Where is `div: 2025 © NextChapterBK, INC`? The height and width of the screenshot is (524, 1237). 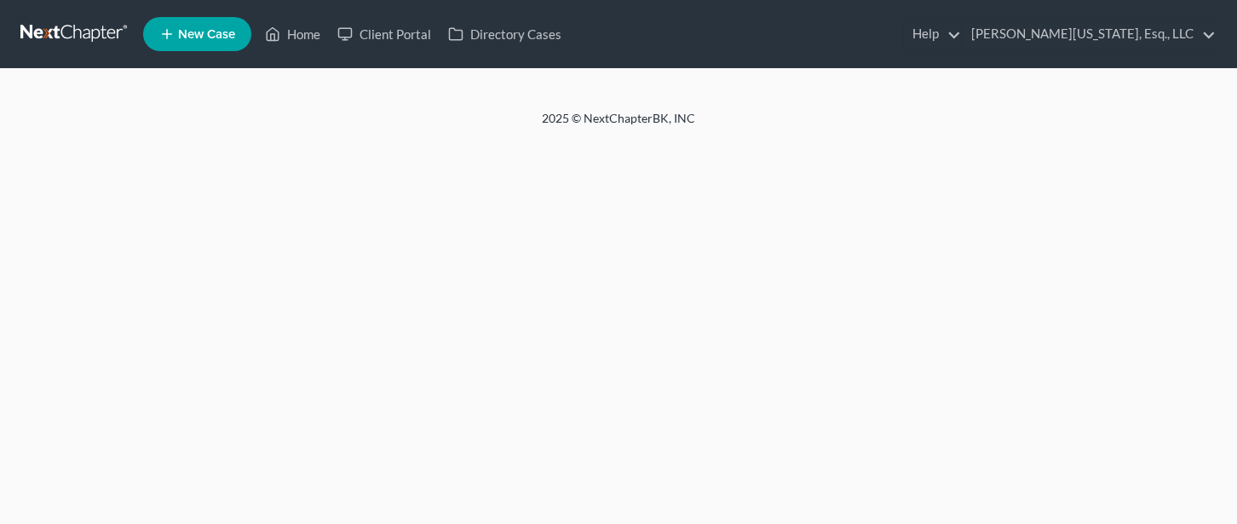 div: 2025 © NextChapterBK, INC is located at coordinates (618, 125).